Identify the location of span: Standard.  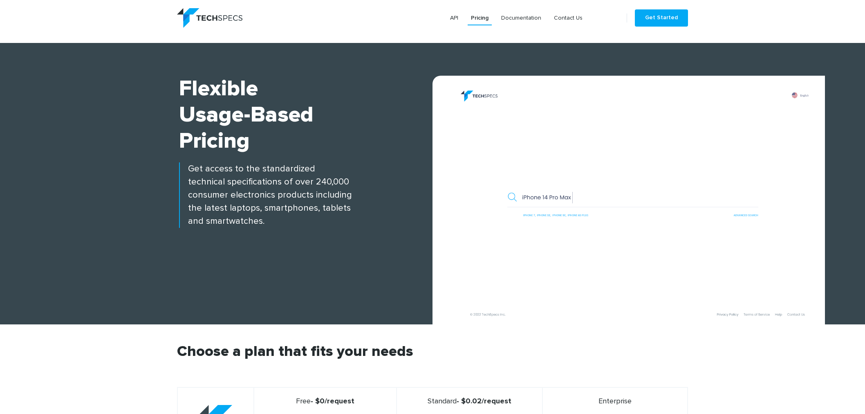
(442, 401).